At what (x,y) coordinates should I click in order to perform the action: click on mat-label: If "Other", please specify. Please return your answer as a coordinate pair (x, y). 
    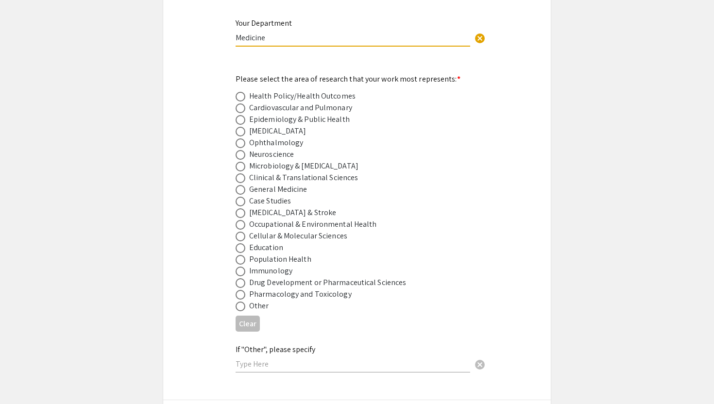
    Looking at the image, I should click on (275, 349).